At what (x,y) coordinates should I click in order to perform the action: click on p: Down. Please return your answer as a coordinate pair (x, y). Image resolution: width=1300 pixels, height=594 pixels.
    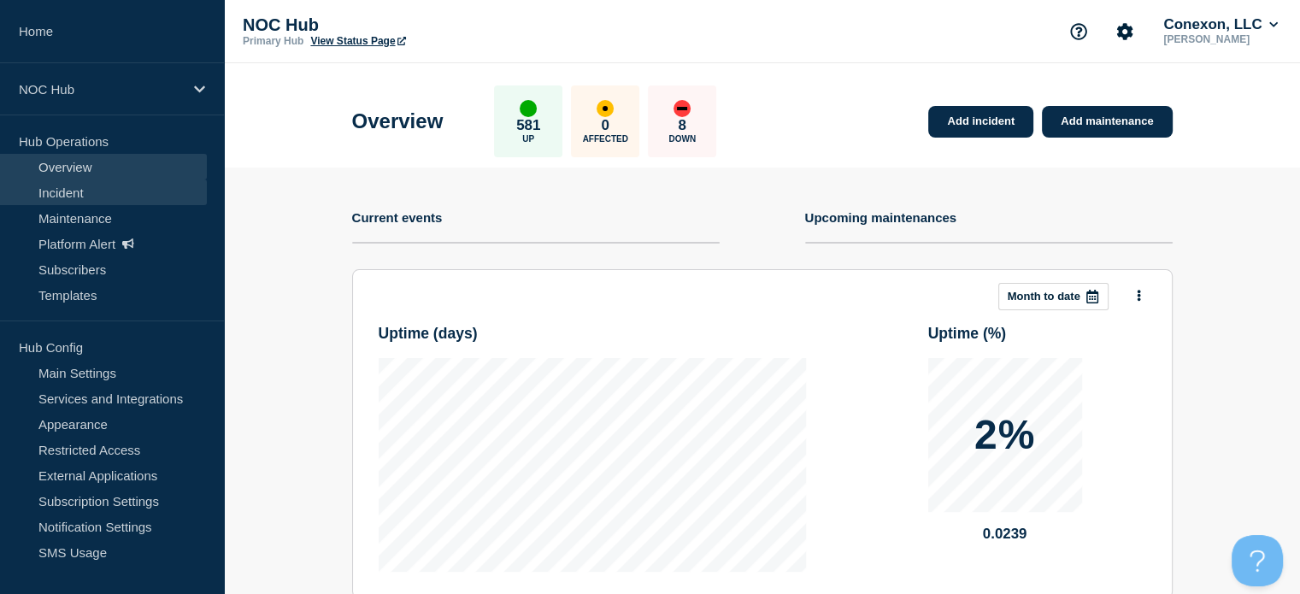
    Looking at the image, I should click on (682, 139).